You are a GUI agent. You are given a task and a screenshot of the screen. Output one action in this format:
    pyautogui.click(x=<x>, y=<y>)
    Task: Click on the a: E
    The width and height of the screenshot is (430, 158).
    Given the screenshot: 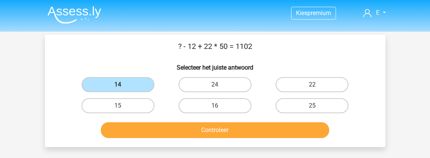 What is the action you would take?
    pyautogui.click(x=374, y=13)
    